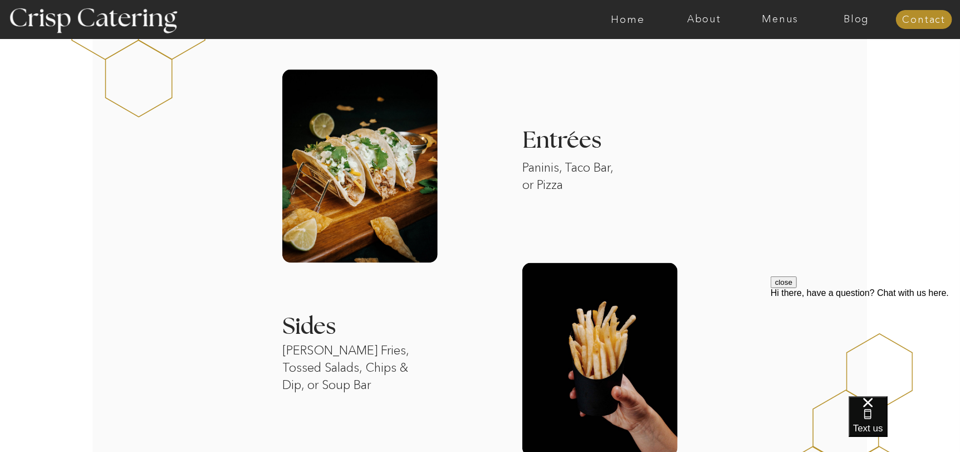 Image resolution: width=960 pixels, height=452 pixels. Describe the element at coordinates (611, 141) in the screenshot. I see `h3: Entrees` at that location.